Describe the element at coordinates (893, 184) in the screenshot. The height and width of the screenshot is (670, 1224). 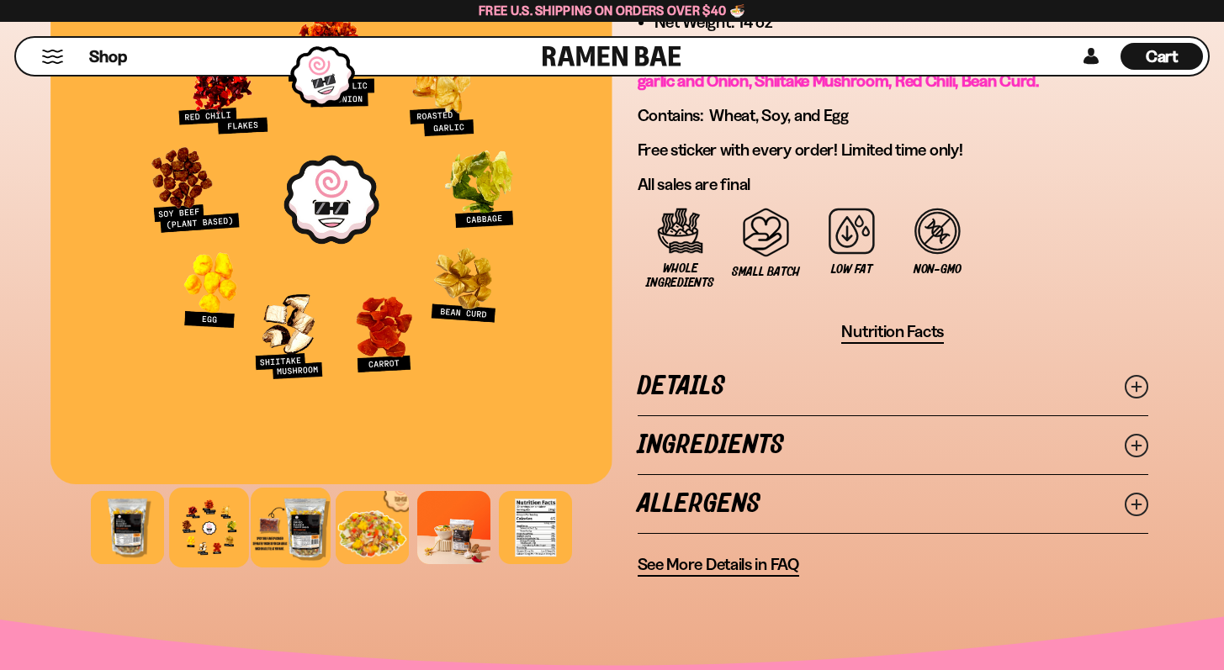
I see `p: All sales are final` at that location.